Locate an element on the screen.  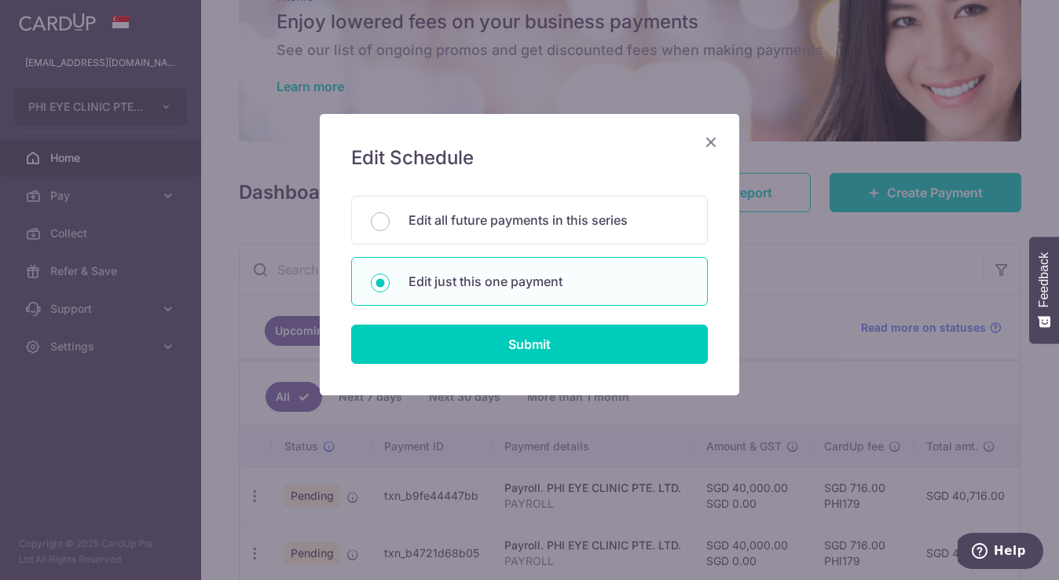
input: Submit is located at coordinates (529, 344).